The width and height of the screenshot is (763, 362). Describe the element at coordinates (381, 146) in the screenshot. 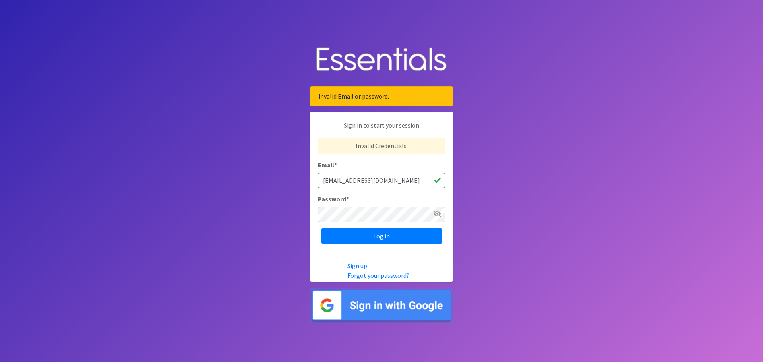

I see `p: Invalid Credentials.` at that location.